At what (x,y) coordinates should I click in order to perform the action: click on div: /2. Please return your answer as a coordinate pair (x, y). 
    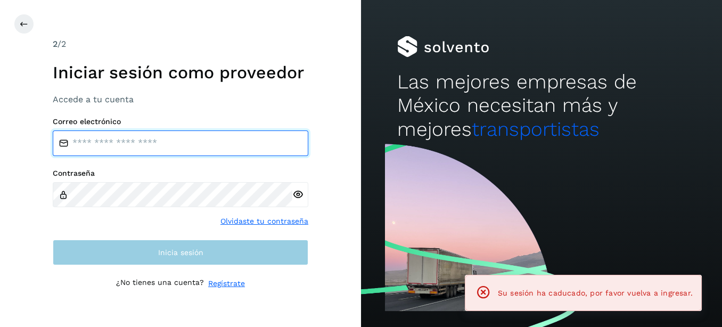
    Looking at the image, I should click on (180, 44).